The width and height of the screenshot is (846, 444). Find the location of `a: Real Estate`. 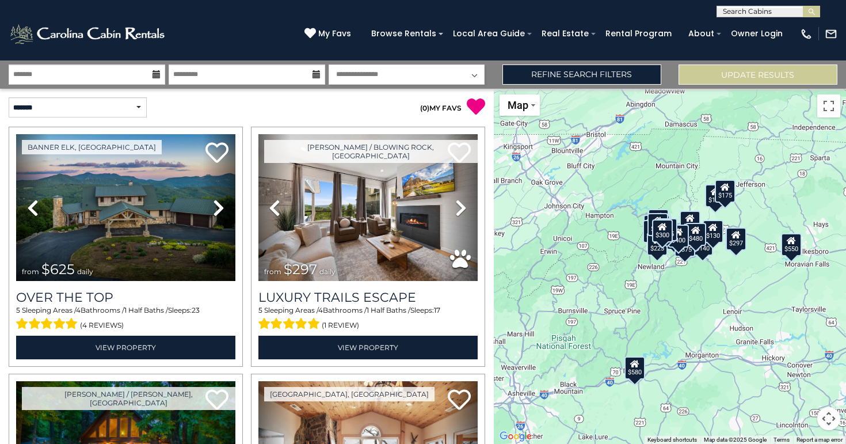

a: Real Estate is located at coordinates (565, 33).